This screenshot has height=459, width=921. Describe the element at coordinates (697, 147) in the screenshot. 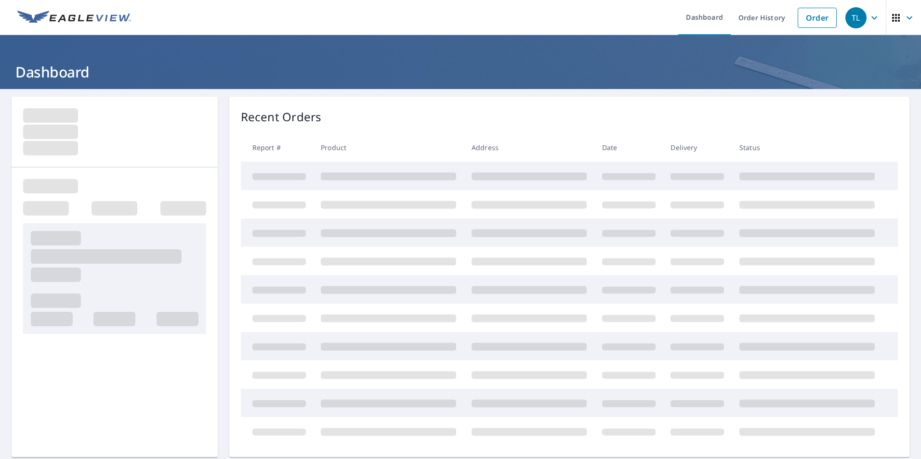

I see `th: Delivery` at that location.